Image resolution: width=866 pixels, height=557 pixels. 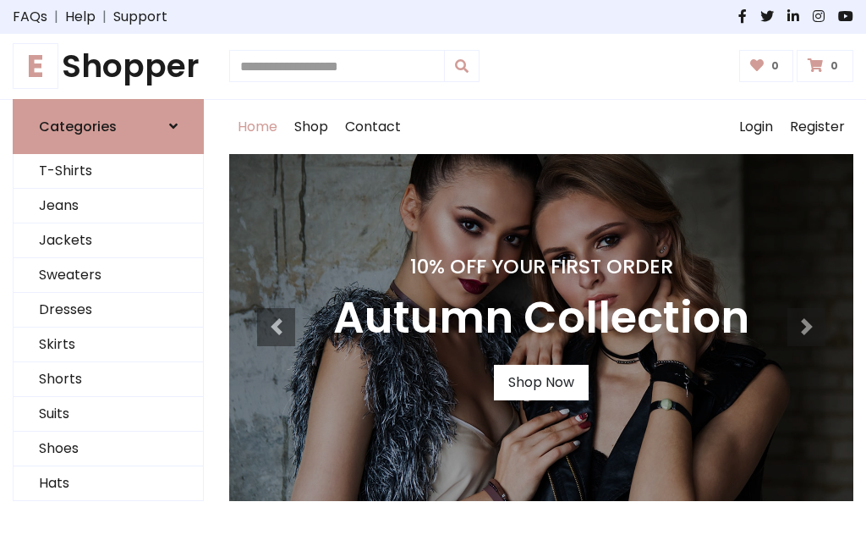 I want to click on a: Hats, so click(x=108, y=483).